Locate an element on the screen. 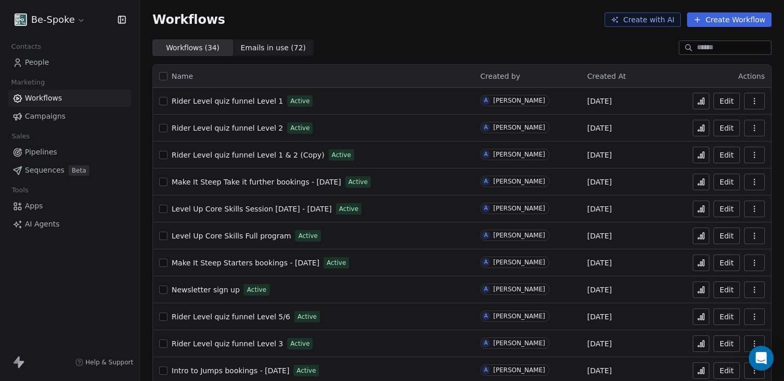  span: People is located at coordinates (37, 62).